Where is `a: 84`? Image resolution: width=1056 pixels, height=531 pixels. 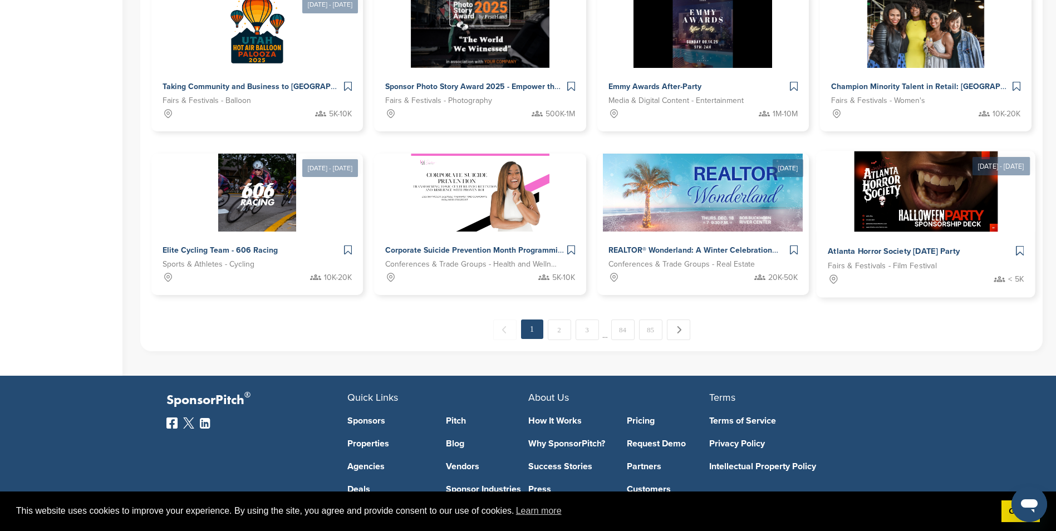 a: 84 is located at coordinates (623, 330).